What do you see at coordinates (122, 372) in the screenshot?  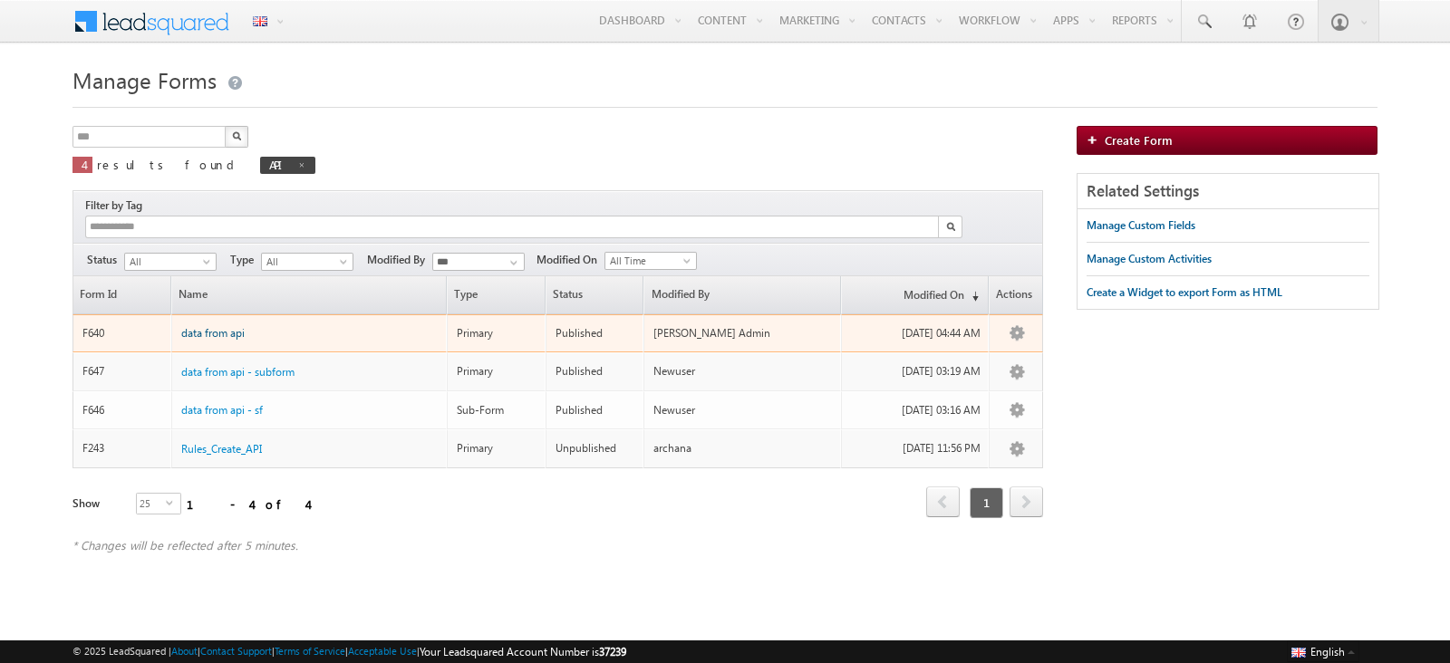 I see `div: F647` at bounding box center [122, 372].